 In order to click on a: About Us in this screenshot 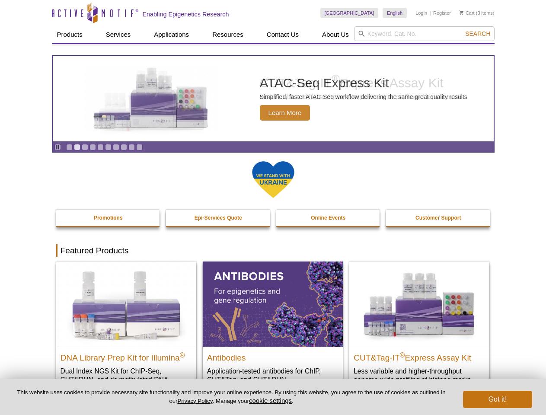, I will do `click(336, 35)`.